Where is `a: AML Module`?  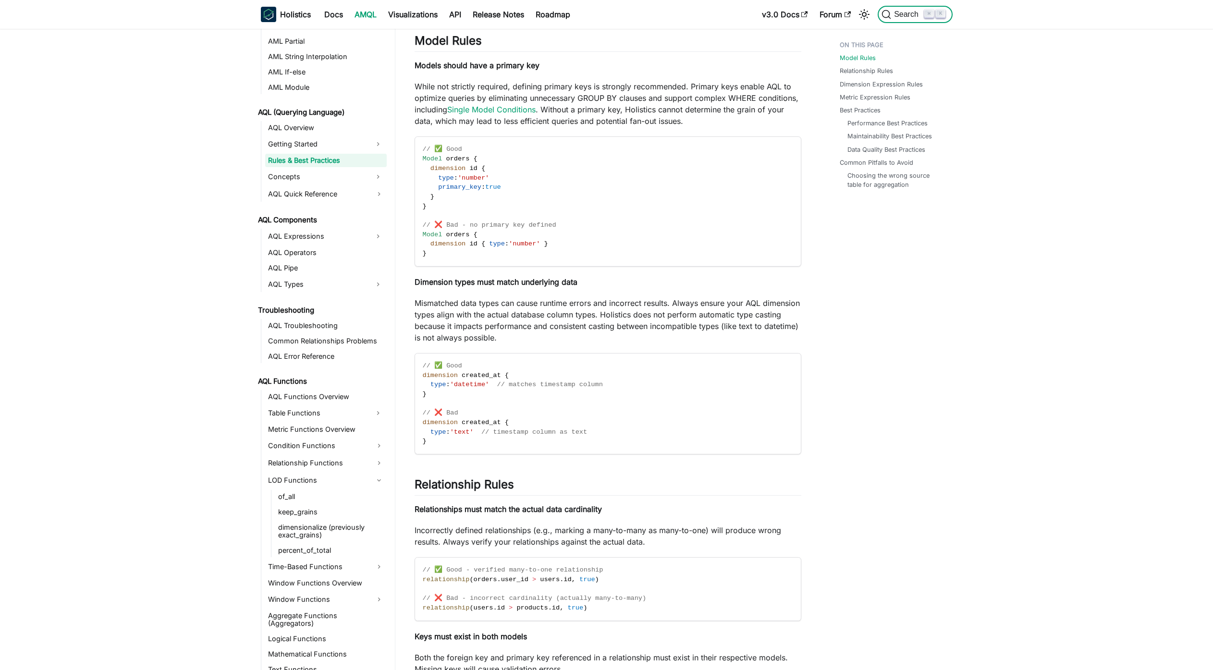
a: AML Module is located at coordinates (326, 87).